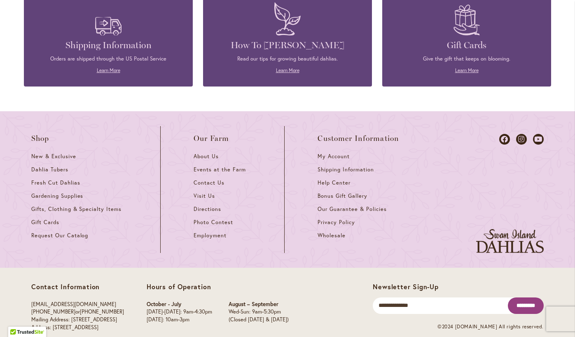  I want to click on span: Photo Contest, so click(213, 222).